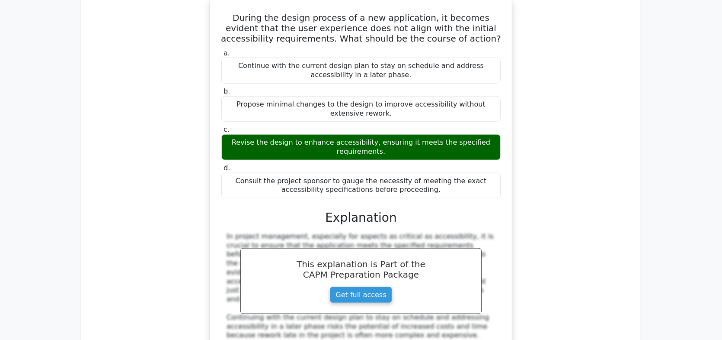  What do you see at coordinates (227, 53) in the screenshot?
I see `span: a.` at bounding box center [227, 53].